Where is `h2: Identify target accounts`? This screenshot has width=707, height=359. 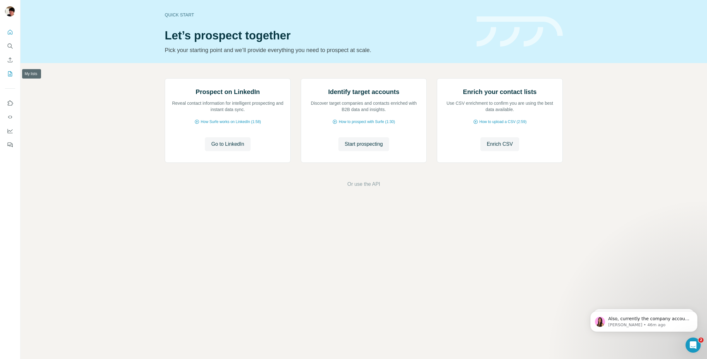 h2: Identify target accounts is located at coordinates (364, 92).